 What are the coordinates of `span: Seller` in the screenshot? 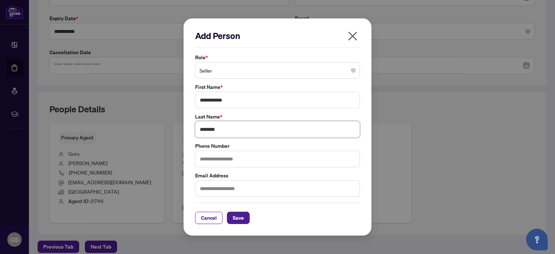 It's located at (277, 70).